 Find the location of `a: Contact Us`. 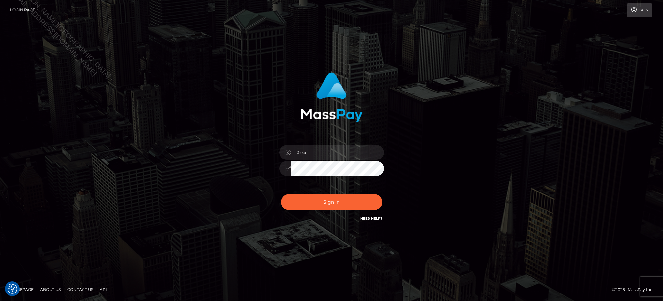

a: Contact Us is located at coordinates (80, 289).